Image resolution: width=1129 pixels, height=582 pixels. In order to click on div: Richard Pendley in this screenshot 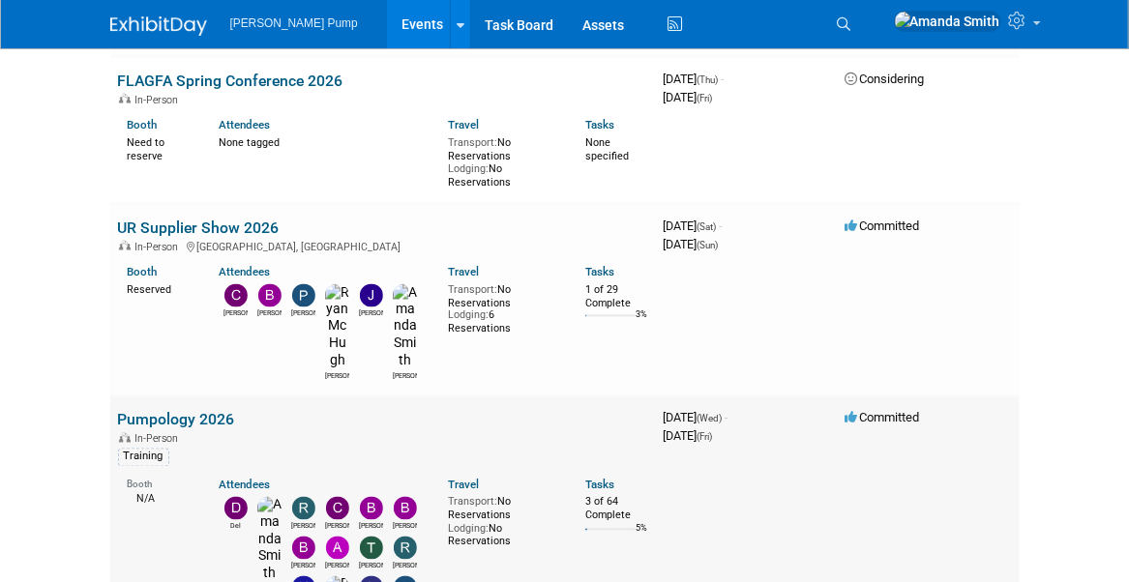, I will do `click(404, 566)`.